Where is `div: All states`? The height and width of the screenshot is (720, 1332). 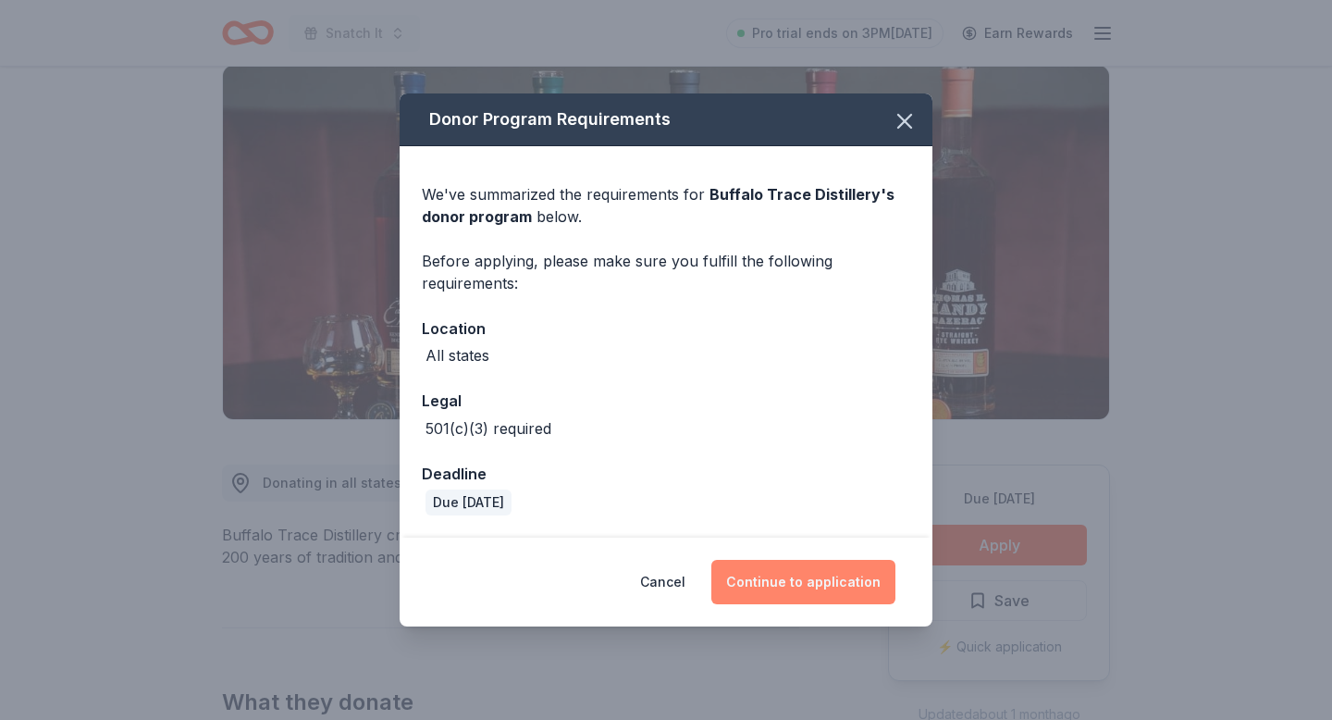 div: All states is located at coordinates (457, 355).